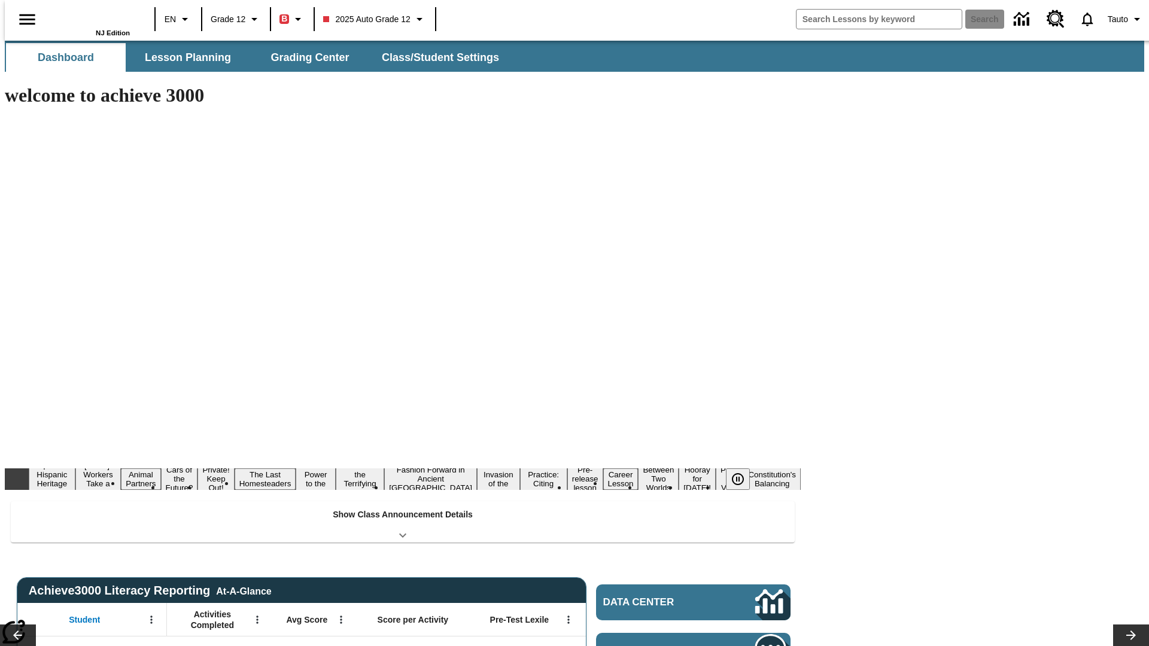 The width and height of the screenshot is (1149, 646). I want to click on button: Slide 1 ¡Viva Hispanic Heritage Month!, so click(52, 479).